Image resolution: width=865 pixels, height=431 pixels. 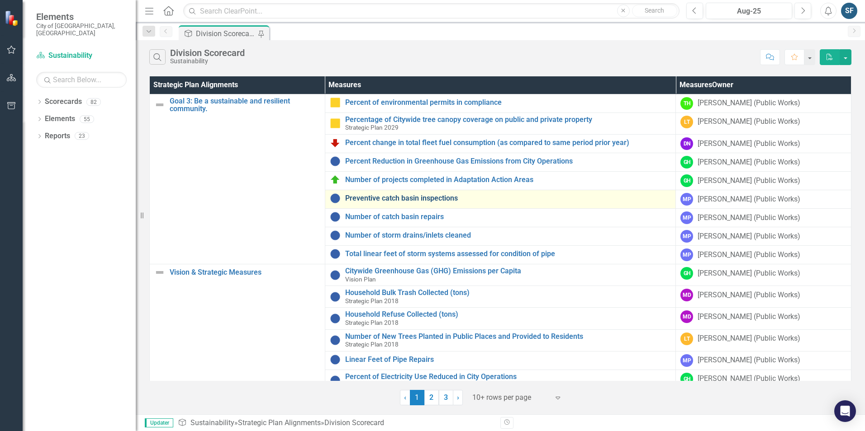 I want to click on a: 2, so click(x=431, y=398).